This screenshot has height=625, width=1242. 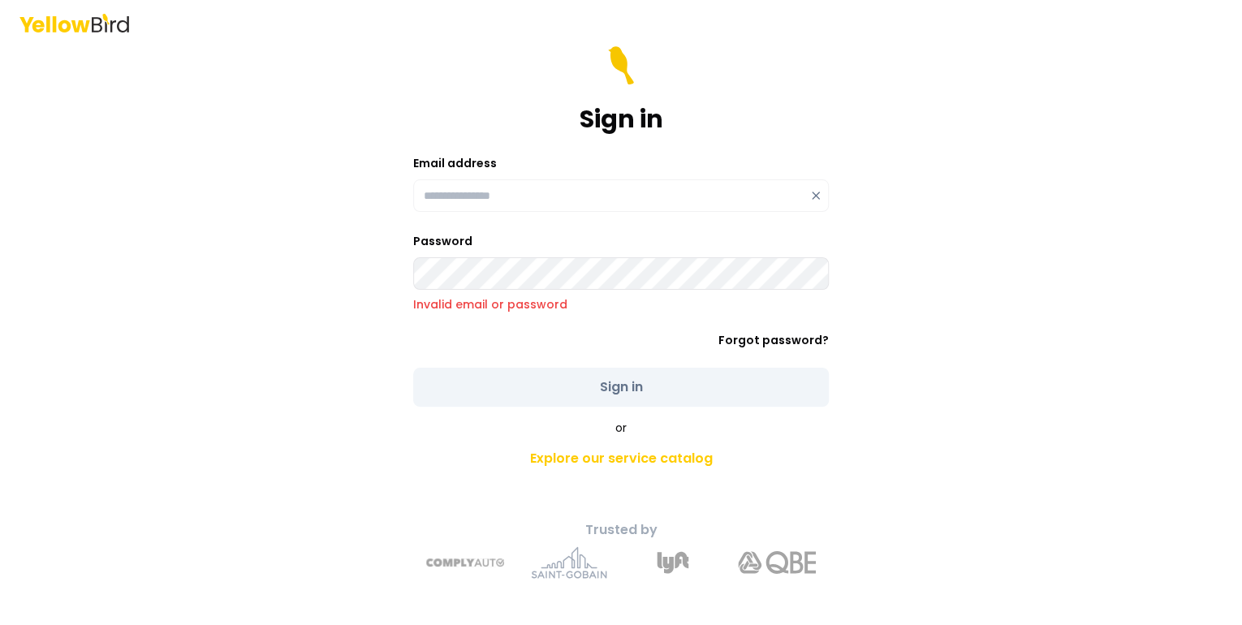 I want to click on h1: Sign in, so click(x=621, y=119).